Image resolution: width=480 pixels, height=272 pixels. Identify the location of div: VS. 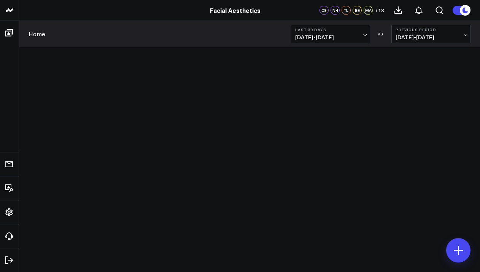
(381, 34).